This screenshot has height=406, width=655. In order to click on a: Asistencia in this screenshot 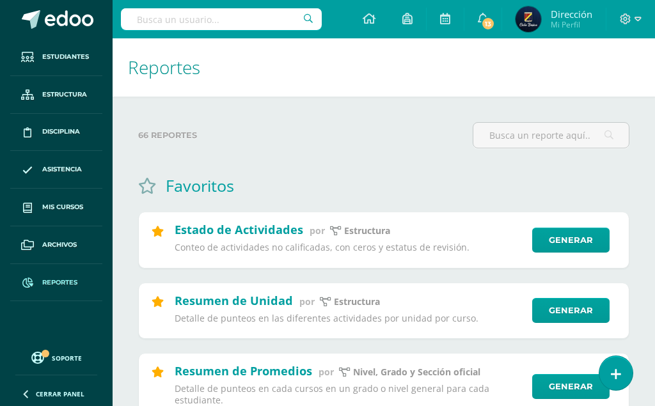, I will do `click(56, 170)`.